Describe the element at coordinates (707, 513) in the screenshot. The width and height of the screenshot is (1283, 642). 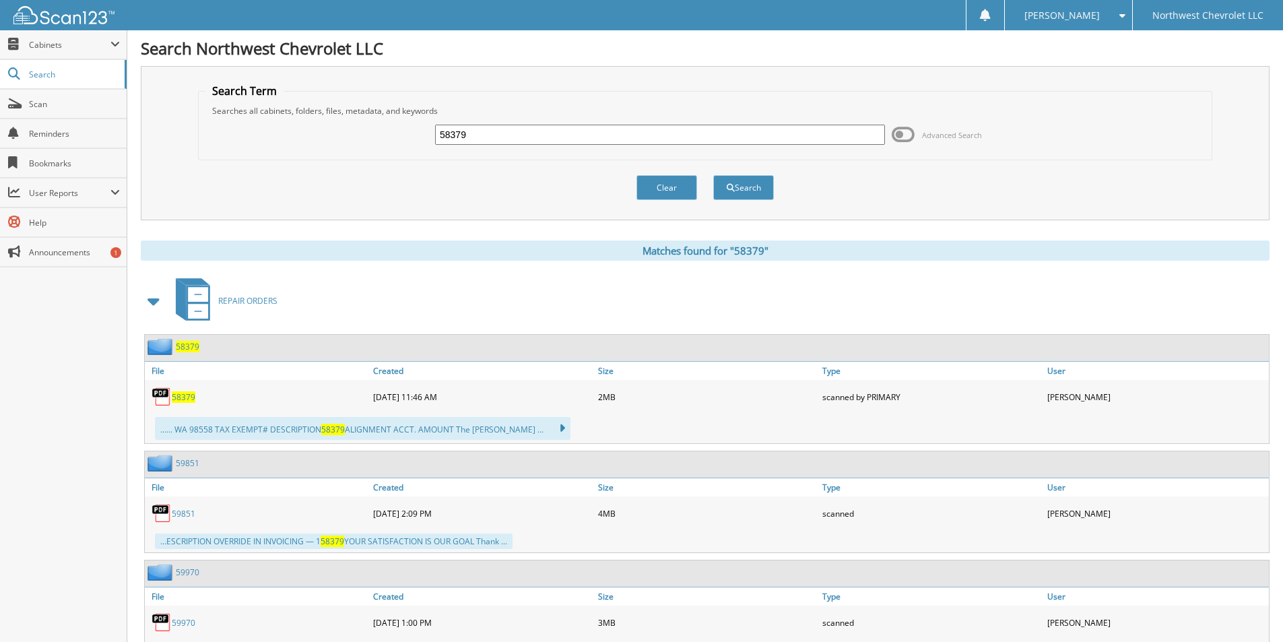
I see `div: 4MB` at that location.